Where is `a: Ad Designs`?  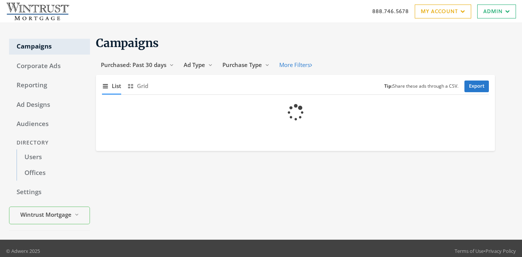
a: Ad Designs is located at coordinates (49, 105).